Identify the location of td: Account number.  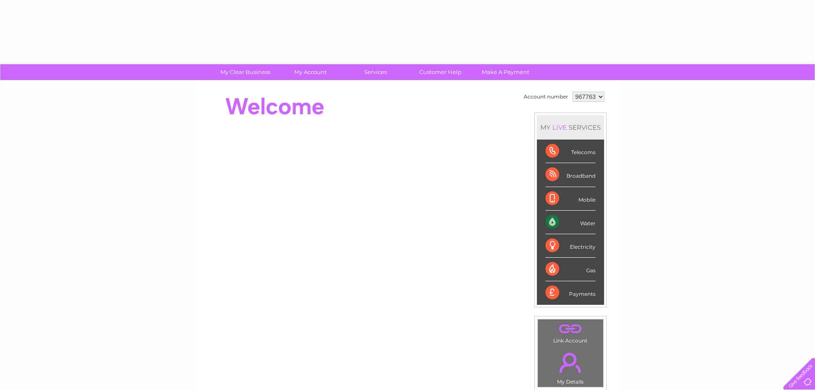
(546, 97).